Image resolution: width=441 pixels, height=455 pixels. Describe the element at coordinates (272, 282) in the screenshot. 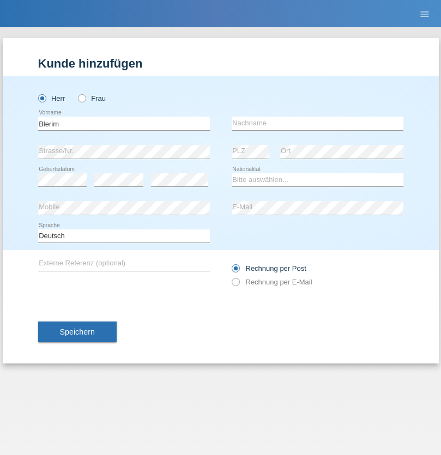

I see `label: Rechnung per E-Mail` at that location.